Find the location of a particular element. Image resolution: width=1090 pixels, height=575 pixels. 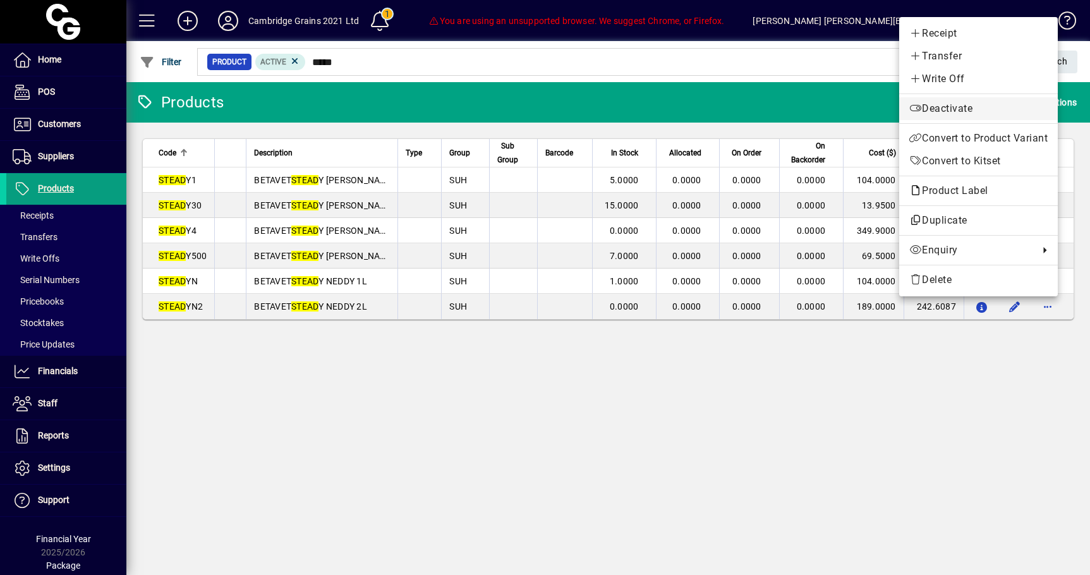

span: Convert to Product Variant is located at coordinates (978, 138).